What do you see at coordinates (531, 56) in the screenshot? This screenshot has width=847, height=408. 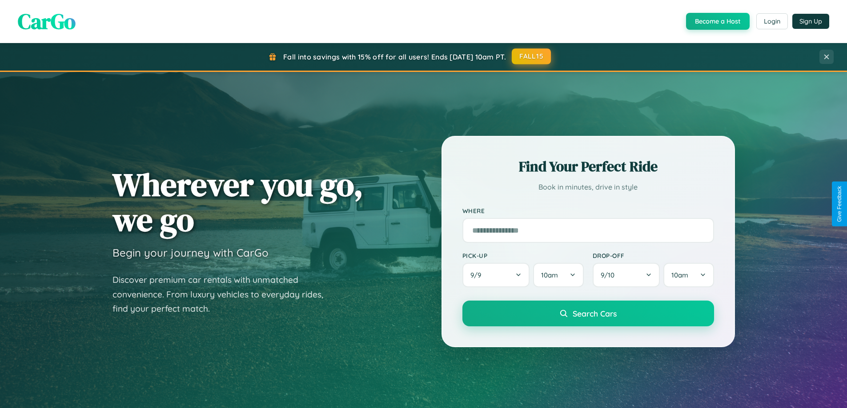 I see `button: FALL15` at bounding box center [531, 56].